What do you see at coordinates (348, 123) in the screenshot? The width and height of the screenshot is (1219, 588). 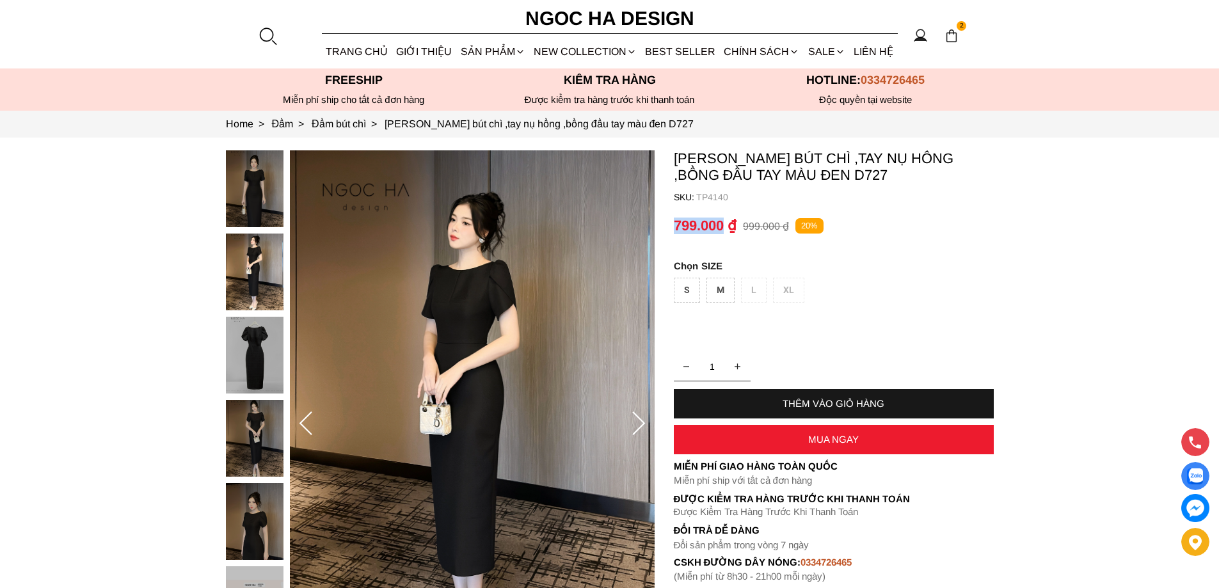 I see `a: Link to Đầm bút chì` at bounding box center [348, 123].